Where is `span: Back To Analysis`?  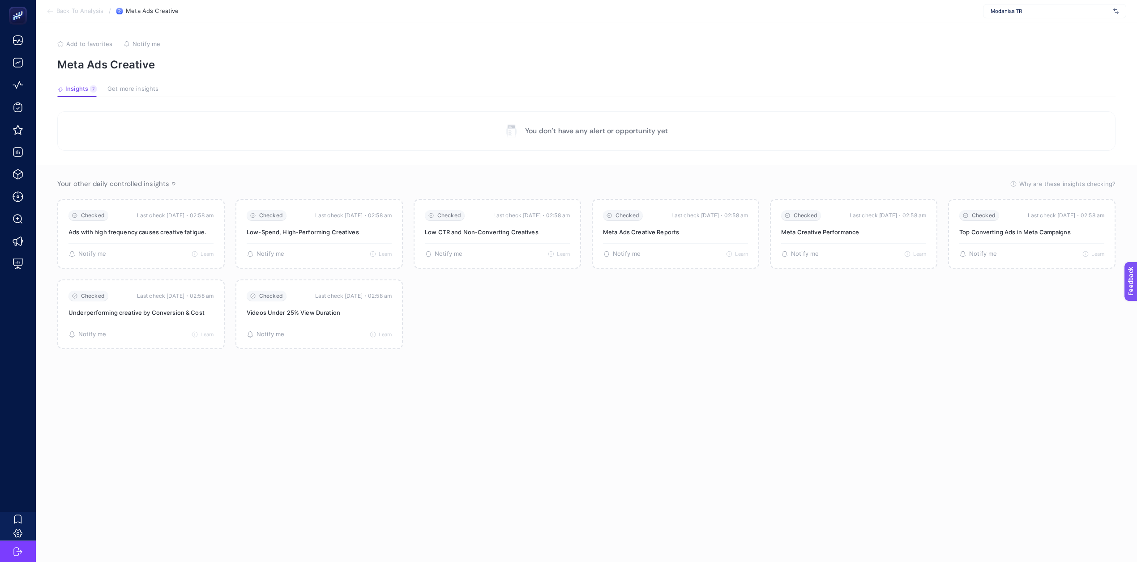 span: Back To Analysis is located at coordinates (80, 11).